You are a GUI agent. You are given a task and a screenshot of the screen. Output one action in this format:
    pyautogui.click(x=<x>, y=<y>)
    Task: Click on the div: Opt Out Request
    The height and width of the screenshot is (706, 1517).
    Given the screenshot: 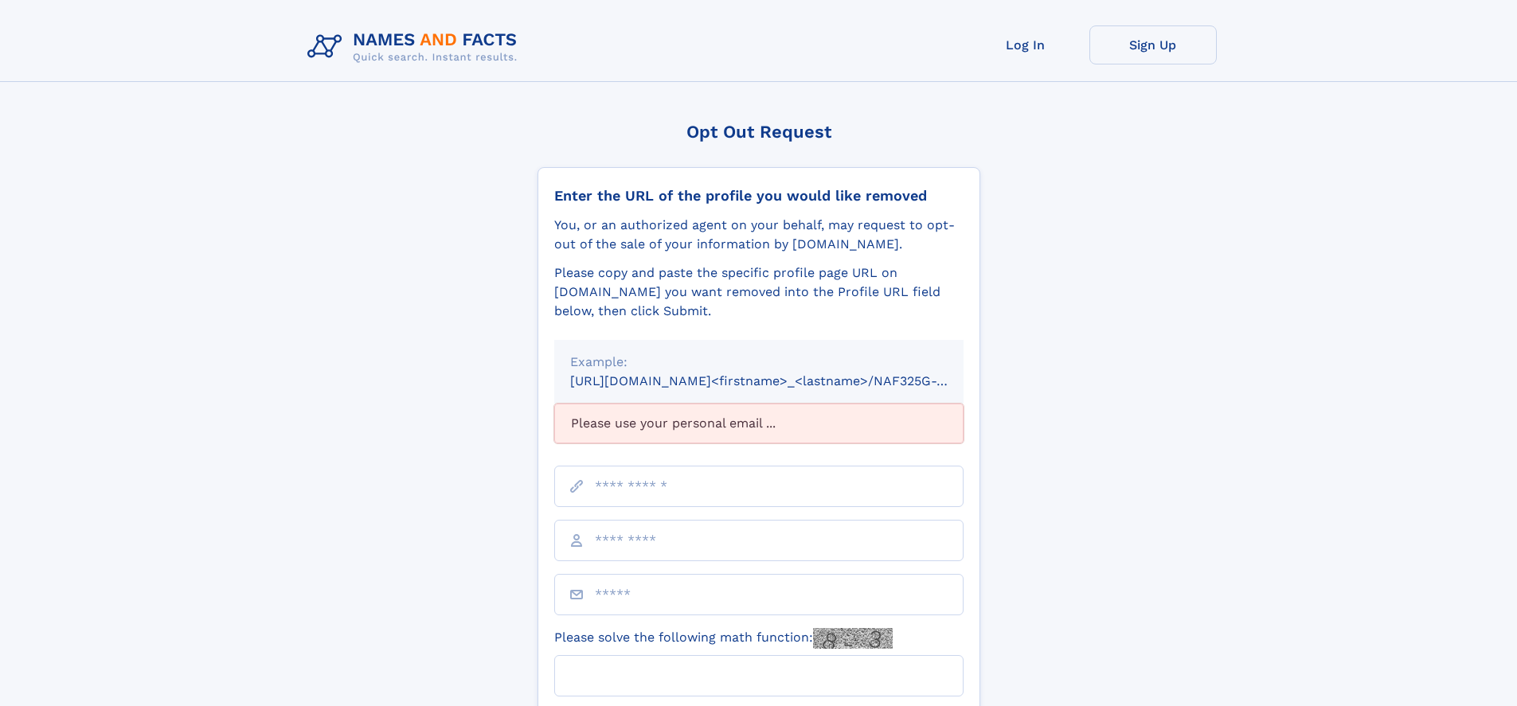 What is the action you would take?
    pyautogui.click(x=759, y=131)
    